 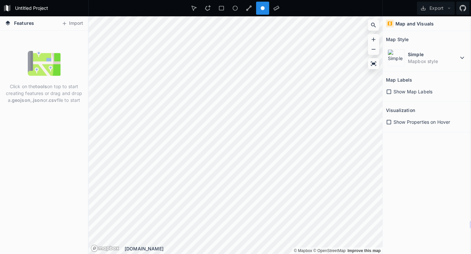 What do you see at coordinates (44, 93) in the screenshot?
I see `p: Click on the on top to start creating features or drag and drop a , or file to start` at bounding box center [44, 93].